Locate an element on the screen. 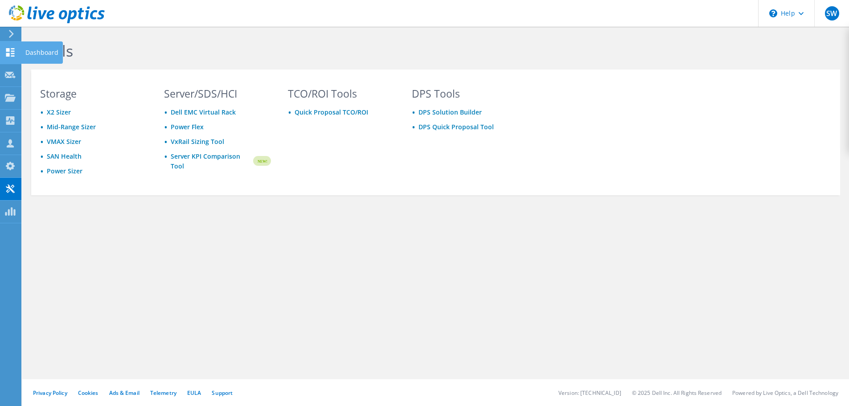  h3: Storage is located at coordinates (94, 94).